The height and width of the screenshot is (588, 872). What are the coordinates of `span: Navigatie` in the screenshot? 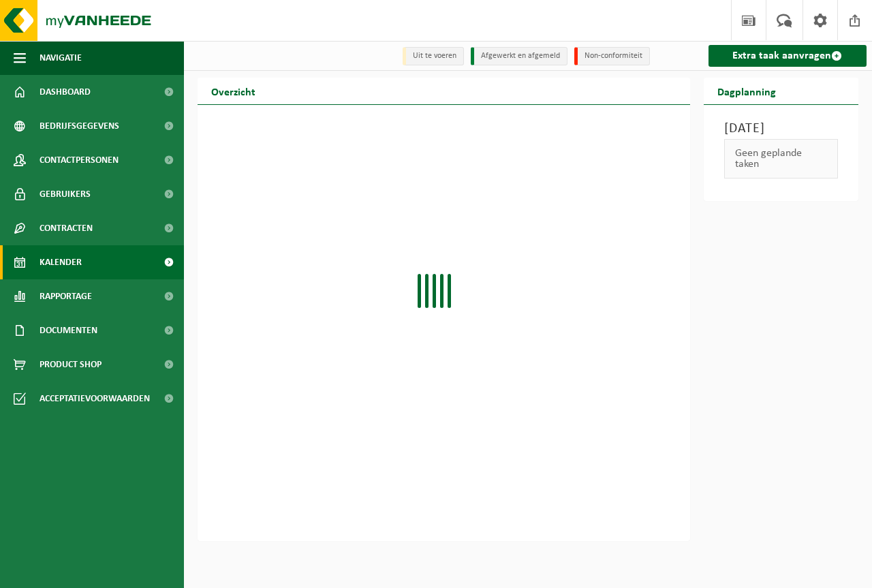 It's located at (61, 58).